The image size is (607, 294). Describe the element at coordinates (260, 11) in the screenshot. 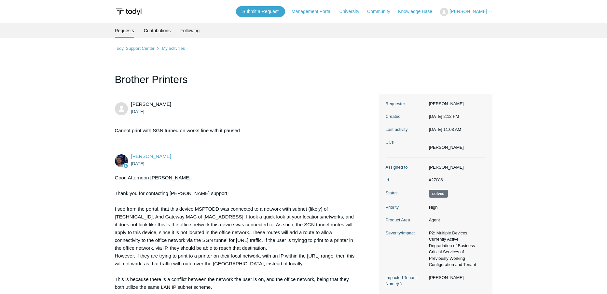

I see `a: Submit a Request` at that location.